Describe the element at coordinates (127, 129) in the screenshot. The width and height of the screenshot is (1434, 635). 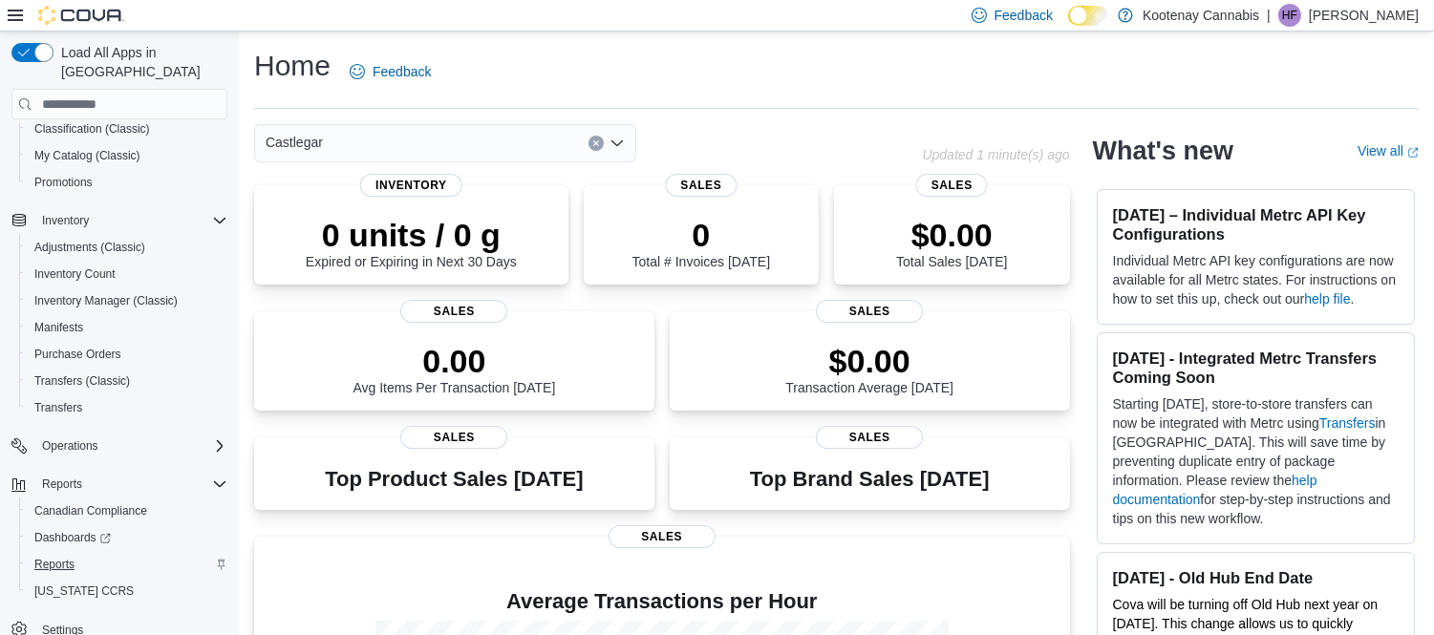
I see `button: Classification (Classic)` at that location.